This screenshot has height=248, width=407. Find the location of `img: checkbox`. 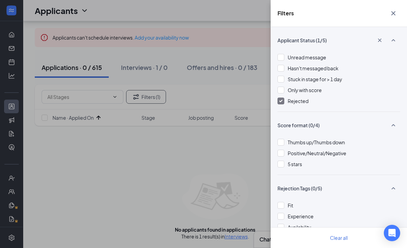

img: checkbox is located at coordinates (281, 101).